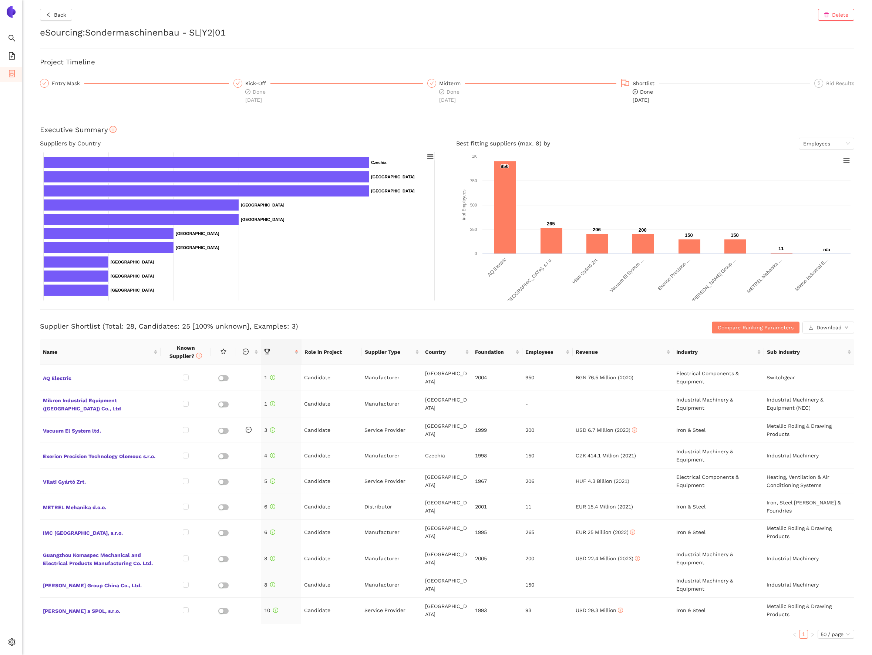 Image resolution: width=872 pixels, height=655 pixels. What do you see at coordinates (548, 507) in the screenshot?
I see `td: 11` at bounding box center [548, 507].